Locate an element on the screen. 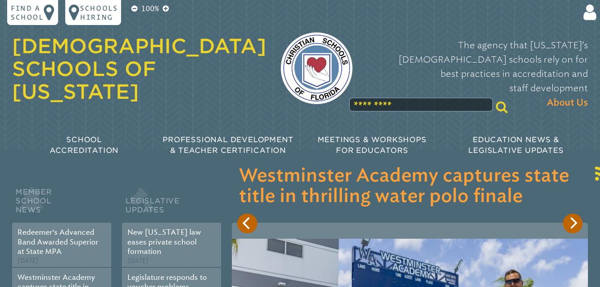  h3: Westminster Academy captures state title in thrilling water polo finale is located at coordinates (409, 186).